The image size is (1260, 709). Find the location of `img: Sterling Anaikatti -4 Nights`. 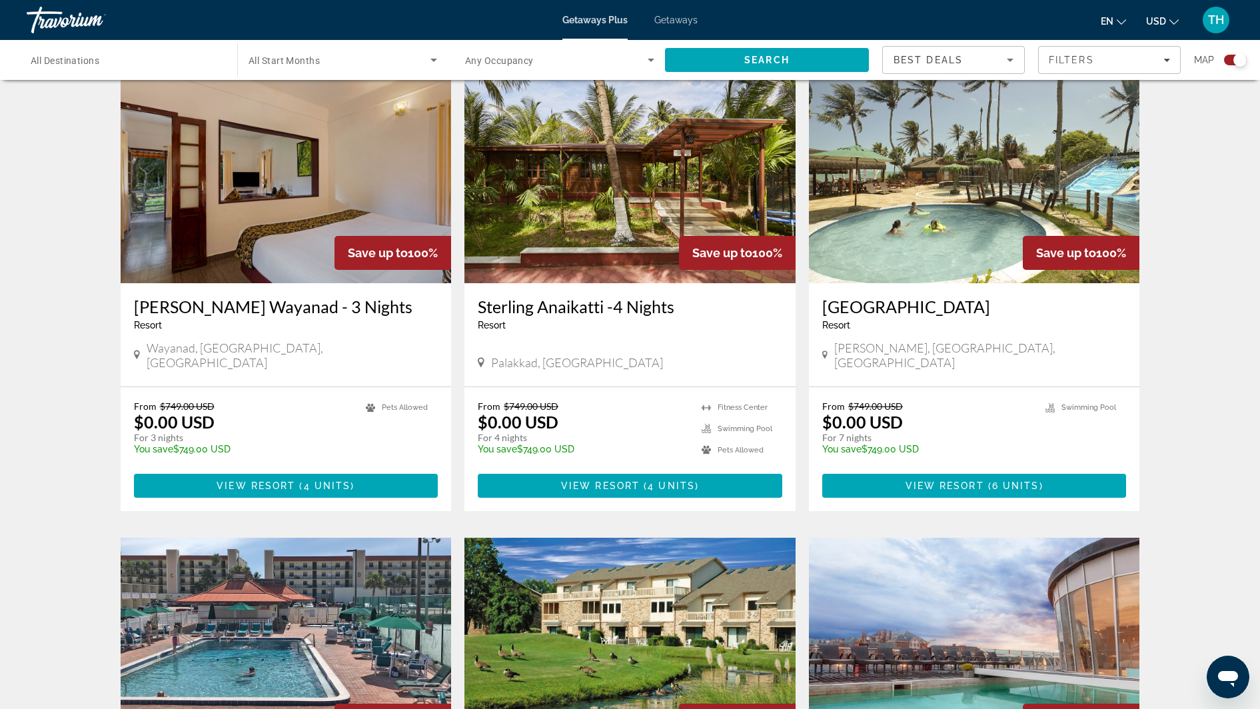

img: Sterling Anaikatti -4 Nights is located at coordinates (630, 177).